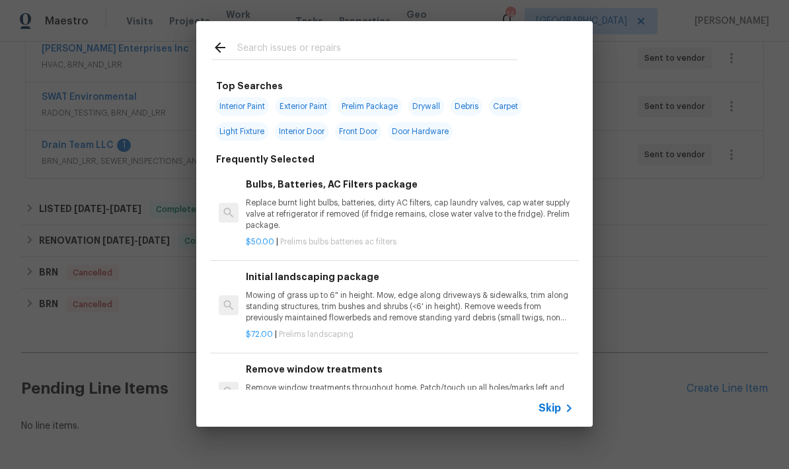  Describe the element at coordinates (369, 106) in the screenshot. I see `span: Prelim Package` at that location.